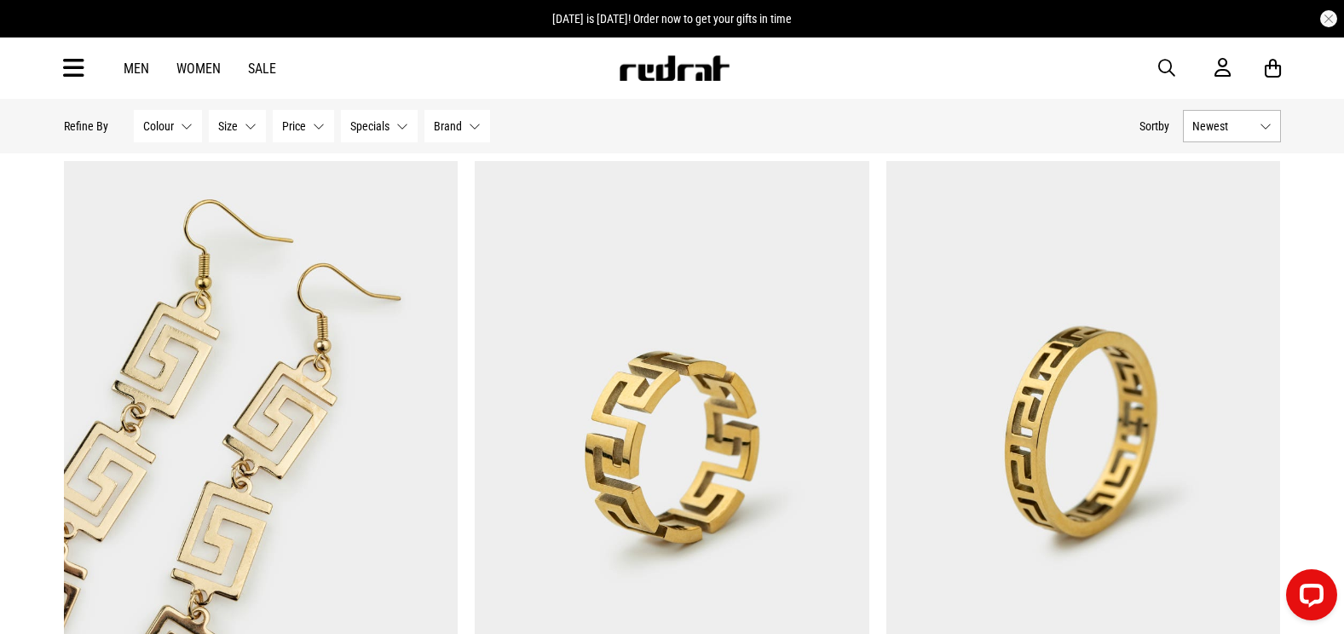  What do you see at coordinates (457, 126) in the screenshot?
I see `button: Brand` at bounding box center [457, 126].